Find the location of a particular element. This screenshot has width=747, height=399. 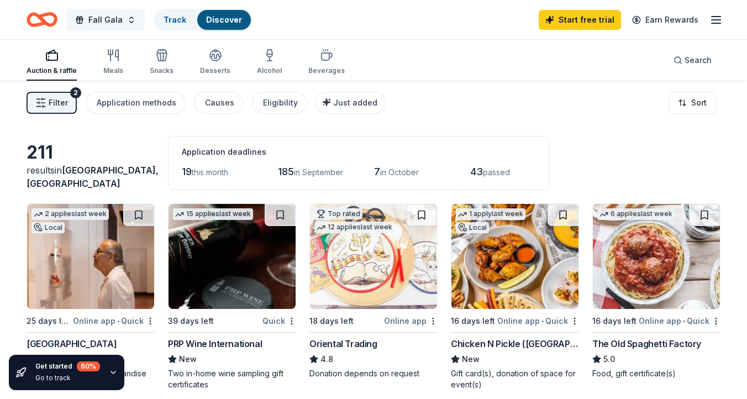

img: Image for PRP Wine International is located at coordinates (232, 256).